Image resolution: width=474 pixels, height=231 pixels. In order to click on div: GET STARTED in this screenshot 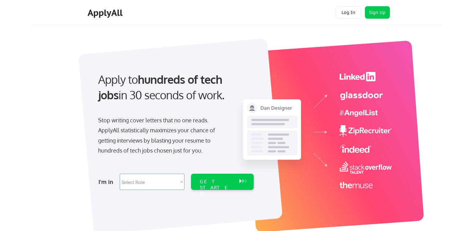, I will do `click(216, 188)`.